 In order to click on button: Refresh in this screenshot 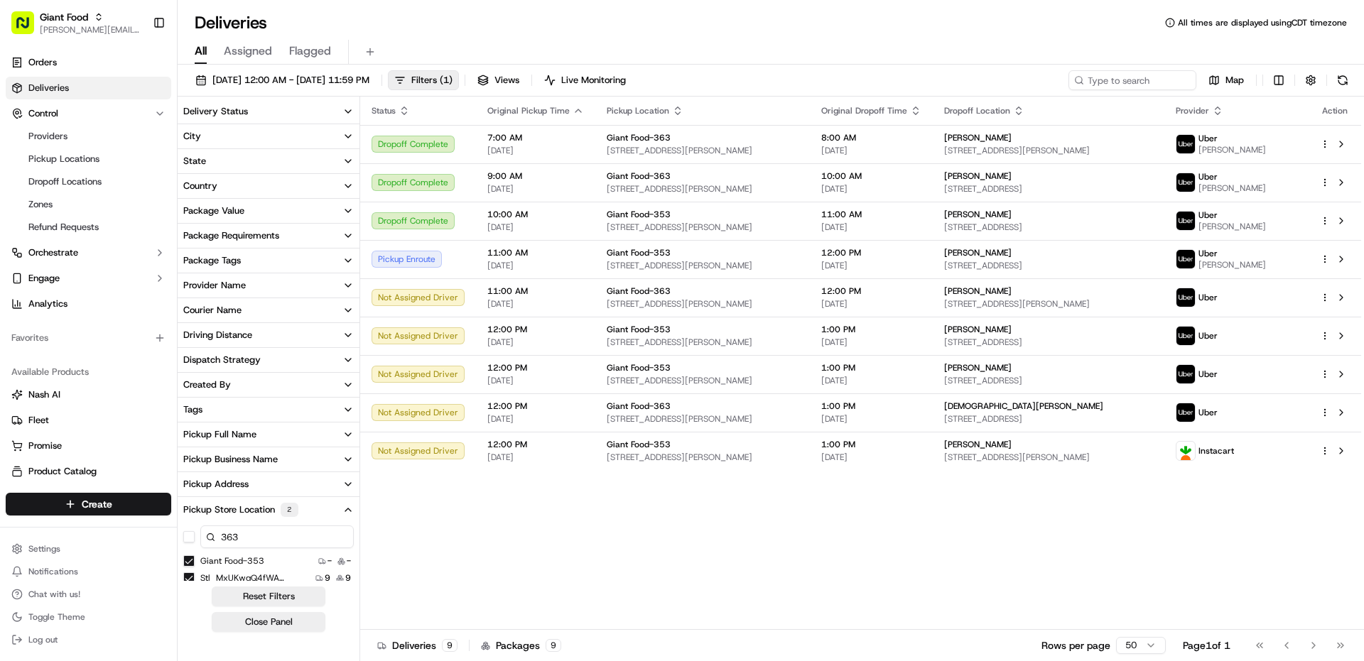, I will do `click(1342, 80)`.